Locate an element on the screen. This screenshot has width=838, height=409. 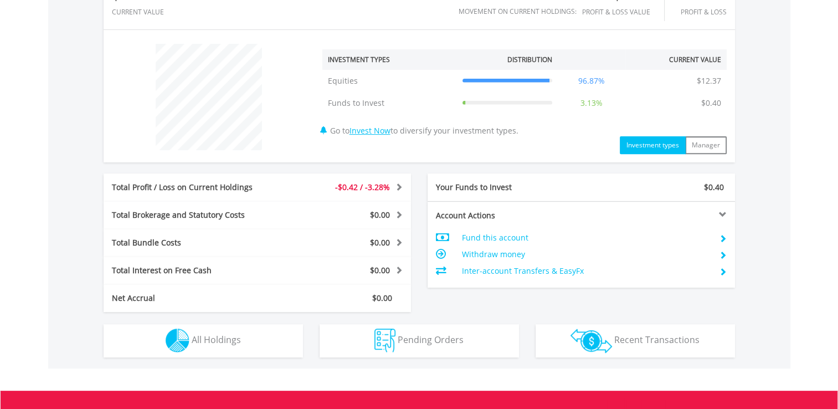
th: Investment Types is located at coordinates (389, 59).